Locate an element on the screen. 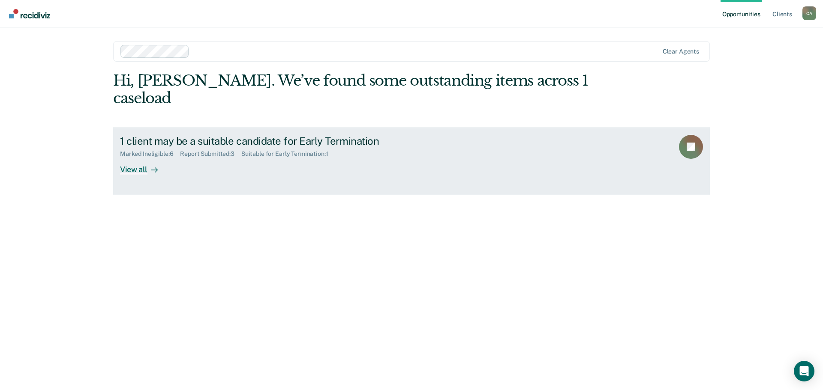  div: C A is located at coordinates (809, 13).